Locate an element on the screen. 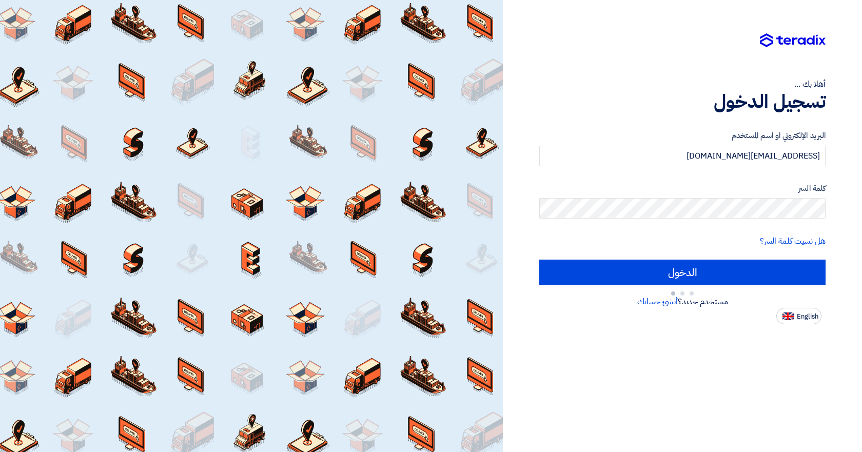 This screenshot has height=452, width=862. label: البريد الإلكتروني او اسم المستخدم is located at coordinates (682, 135).